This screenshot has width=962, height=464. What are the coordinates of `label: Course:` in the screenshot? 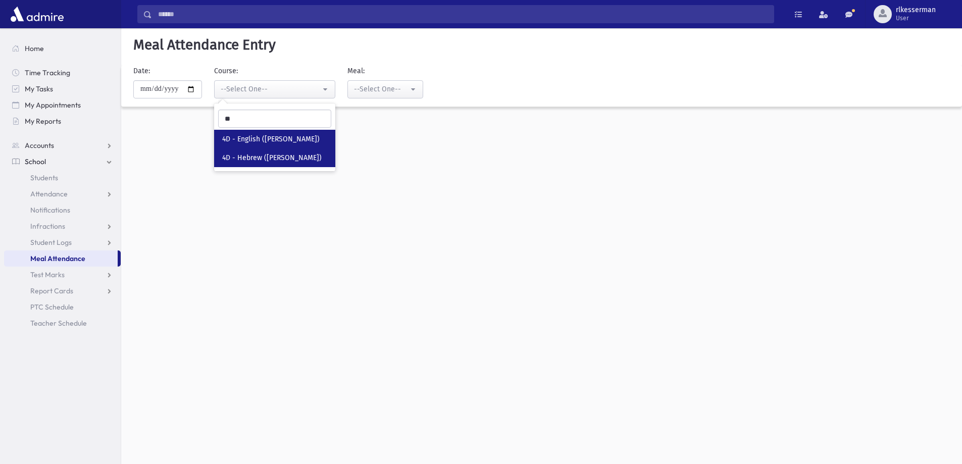 It's located at (226, 71).